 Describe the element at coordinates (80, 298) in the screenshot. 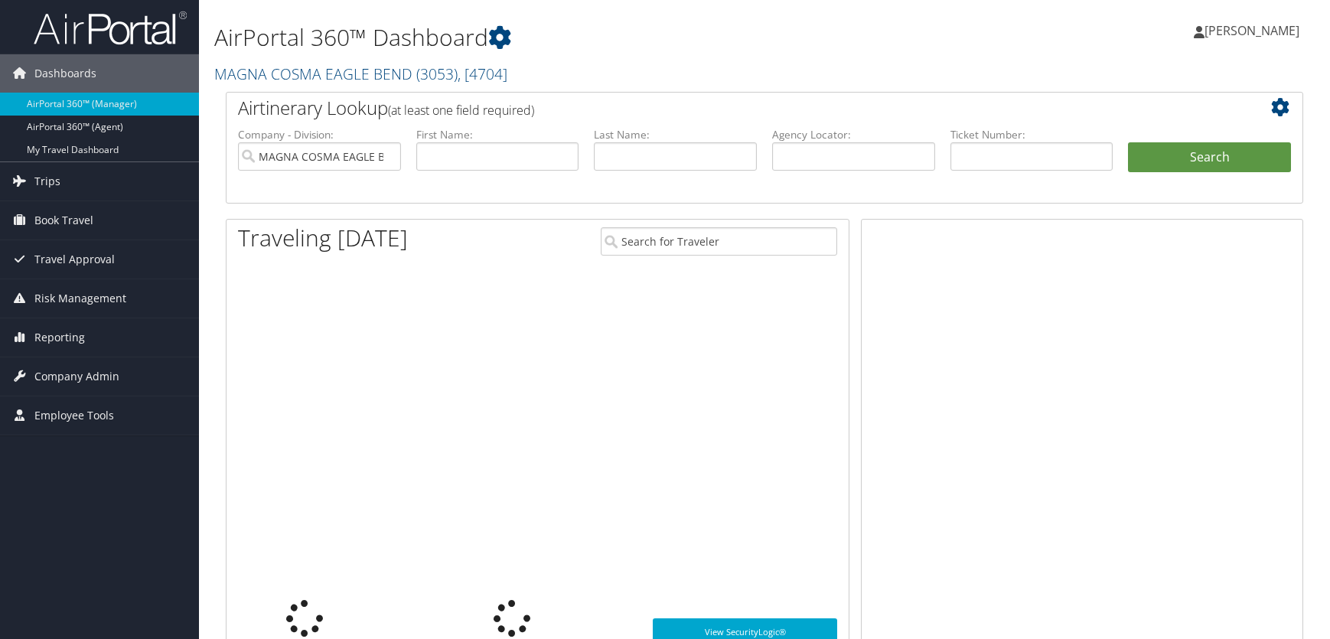

I see `span: Risk Management` at that location.